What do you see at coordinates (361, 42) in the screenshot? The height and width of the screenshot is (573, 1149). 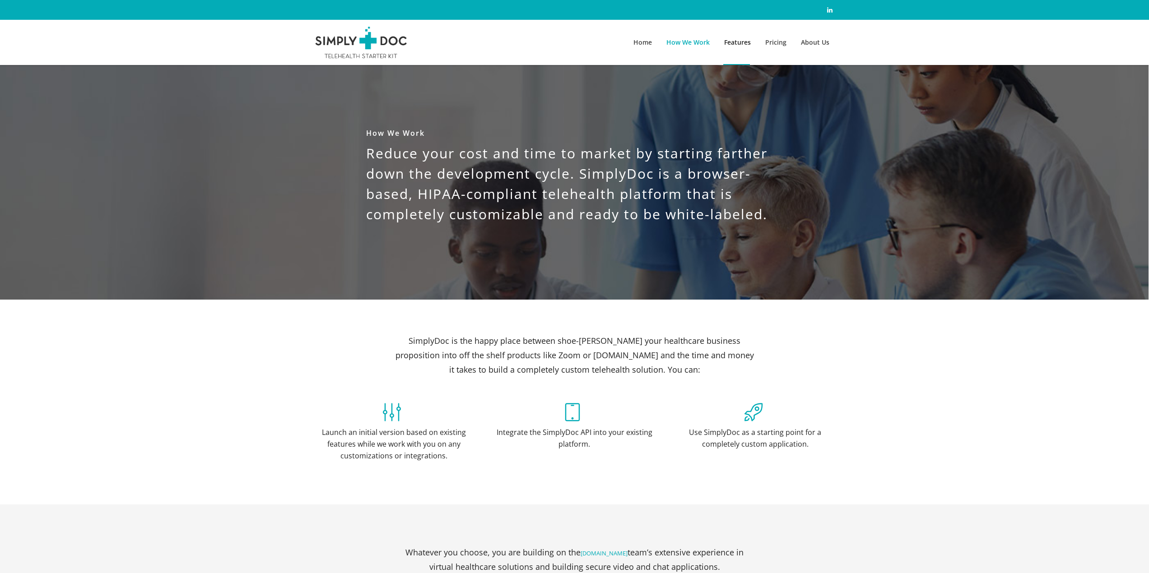 I see `img: SimplyDoc` at bounding box center [361, 42].